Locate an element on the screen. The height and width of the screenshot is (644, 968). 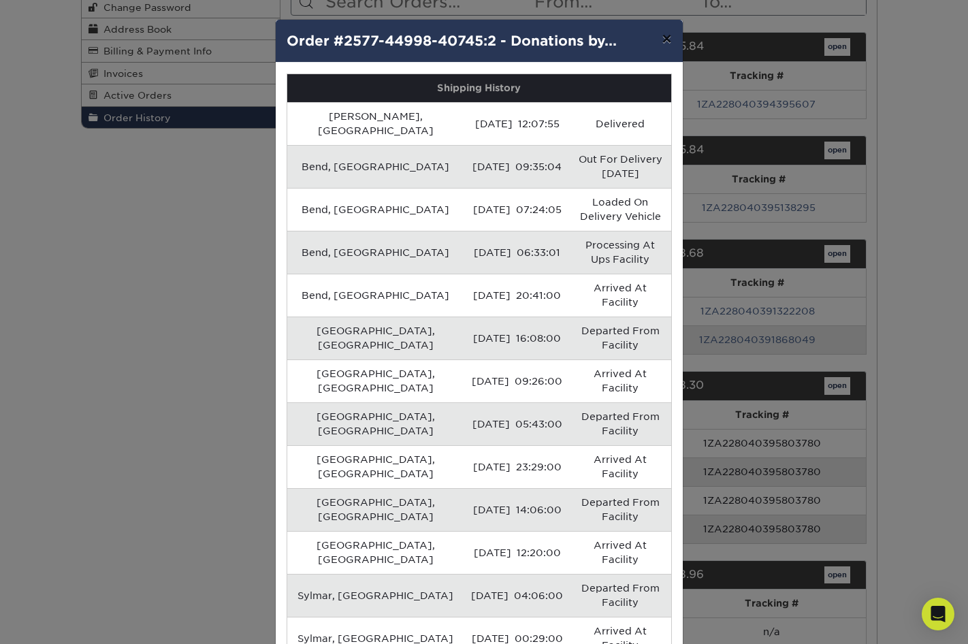
th: Shipping History is located at coordinates (479, 88).